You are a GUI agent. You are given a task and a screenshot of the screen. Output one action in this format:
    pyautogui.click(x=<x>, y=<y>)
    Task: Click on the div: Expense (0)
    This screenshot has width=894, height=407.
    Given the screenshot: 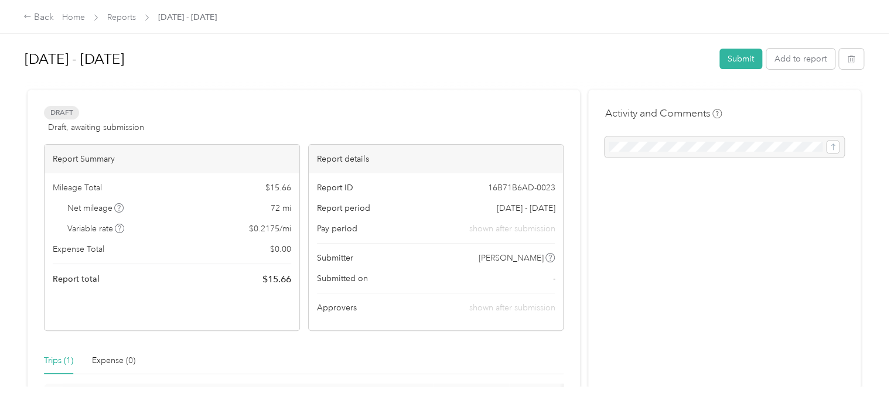 What is the action you would take?
    pyautogui.click(x=114, y=361)
    